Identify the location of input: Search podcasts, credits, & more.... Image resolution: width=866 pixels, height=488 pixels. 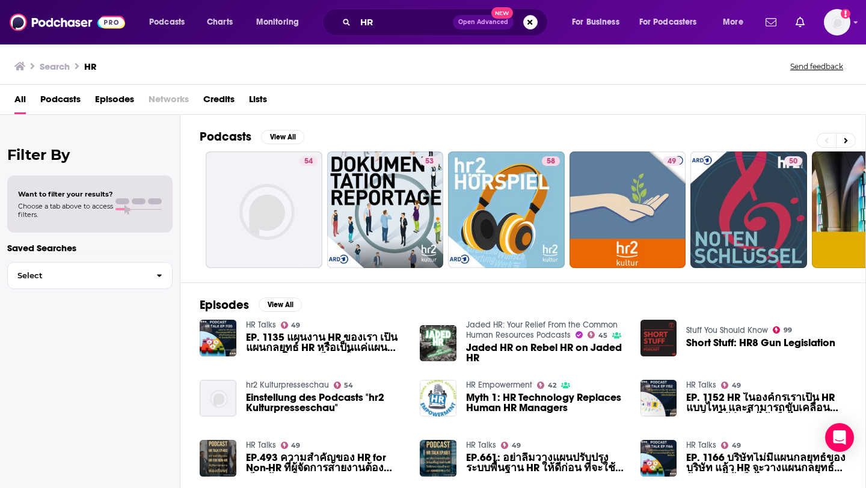
(404, 22).